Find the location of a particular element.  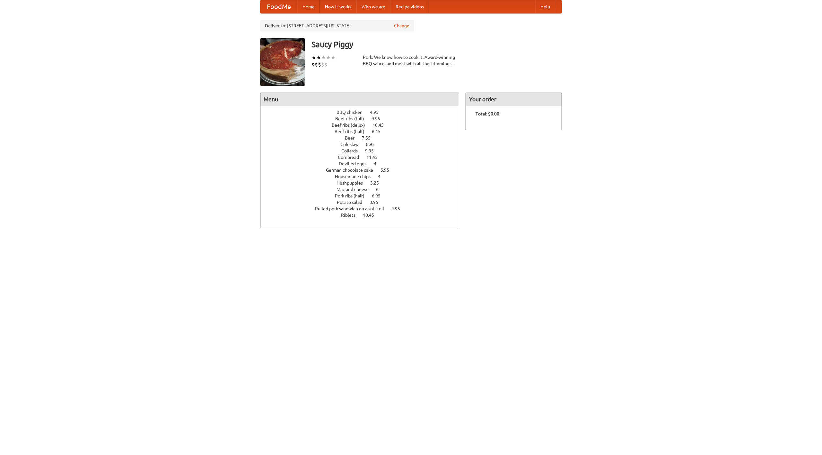

img: angular.jpg is located at coordinates (283, 62).